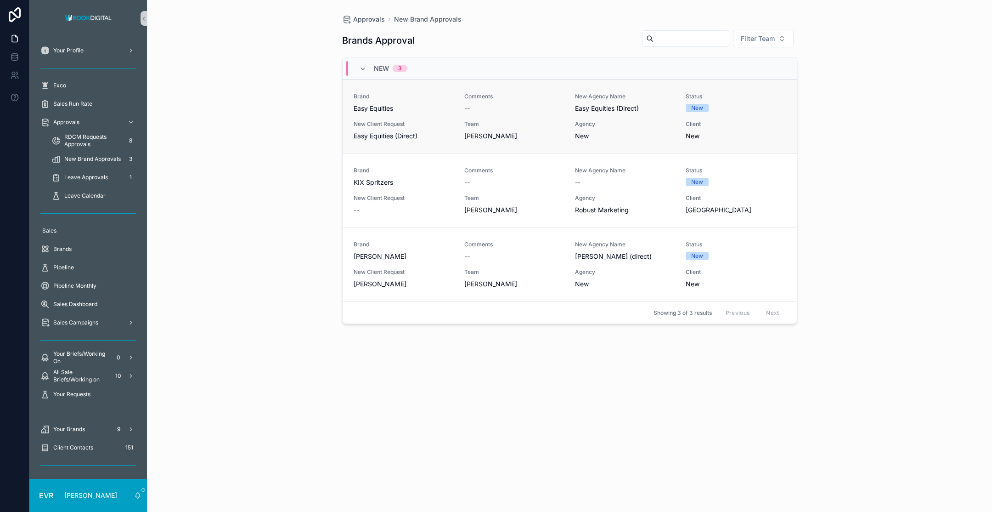 The width and height of the screenshot is (992, 512). Describe the element at coordinates (60, 85) in the screenshot. I see `span: Exco` at that location.